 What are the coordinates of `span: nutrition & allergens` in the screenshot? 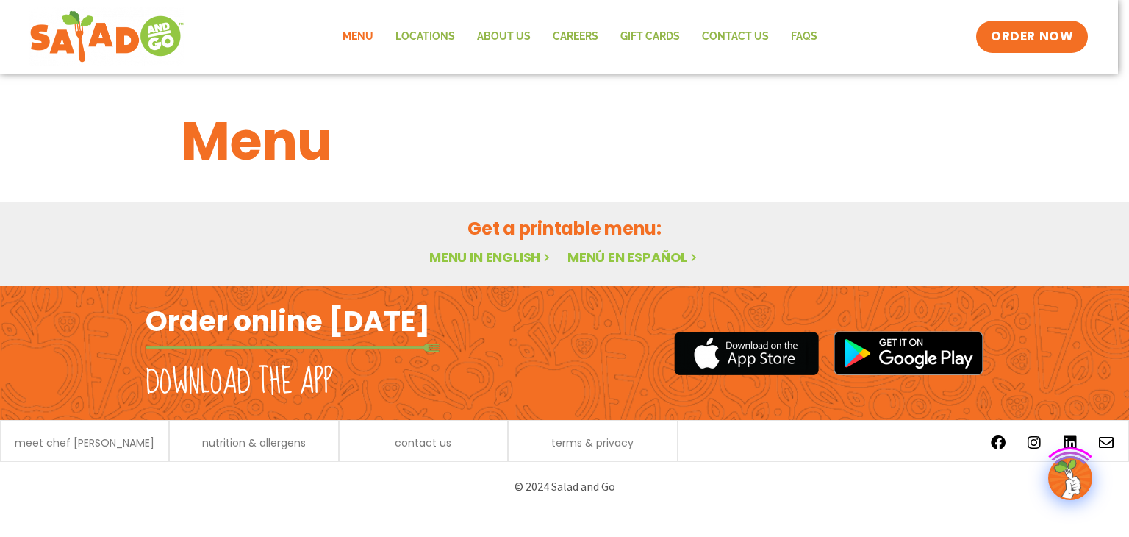 It's located at (254, 443).